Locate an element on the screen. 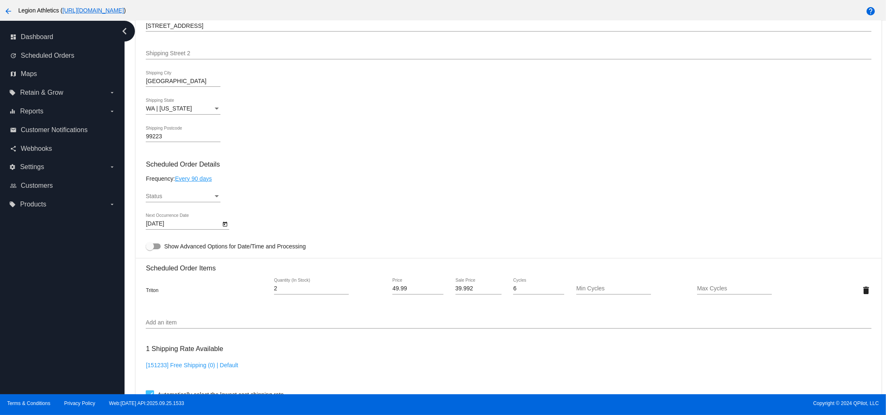 This screenshot has width=886, height=415. a: Privacy Policy is located at coordinates (80, 403).